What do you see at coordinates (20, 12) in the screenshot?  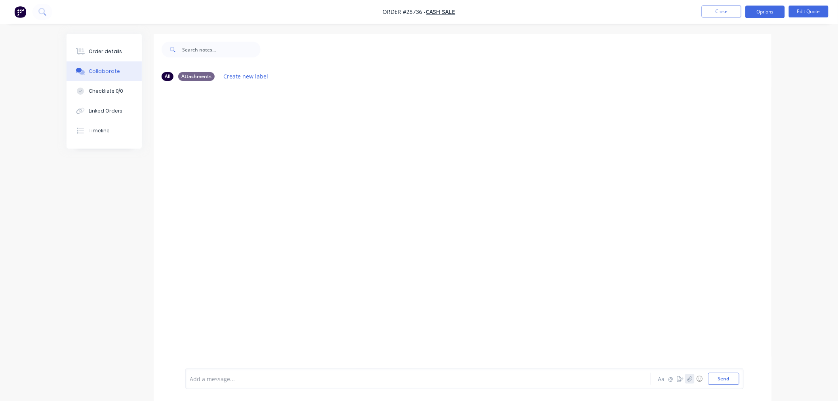 I see `img: Factory` at bounding box center [20, 12].